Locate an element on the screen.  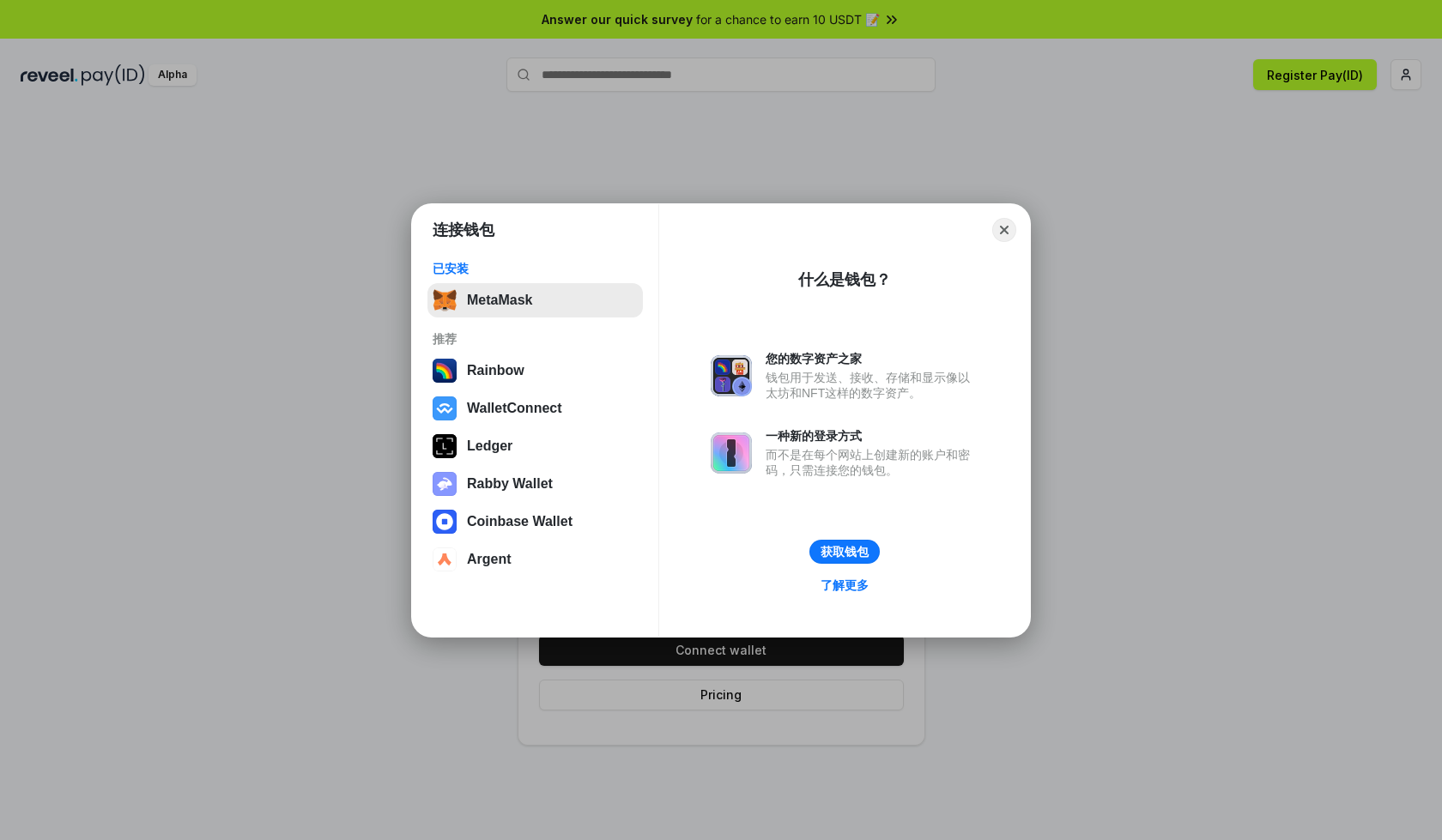
button: Ledger is located at coordinates (535, 446).